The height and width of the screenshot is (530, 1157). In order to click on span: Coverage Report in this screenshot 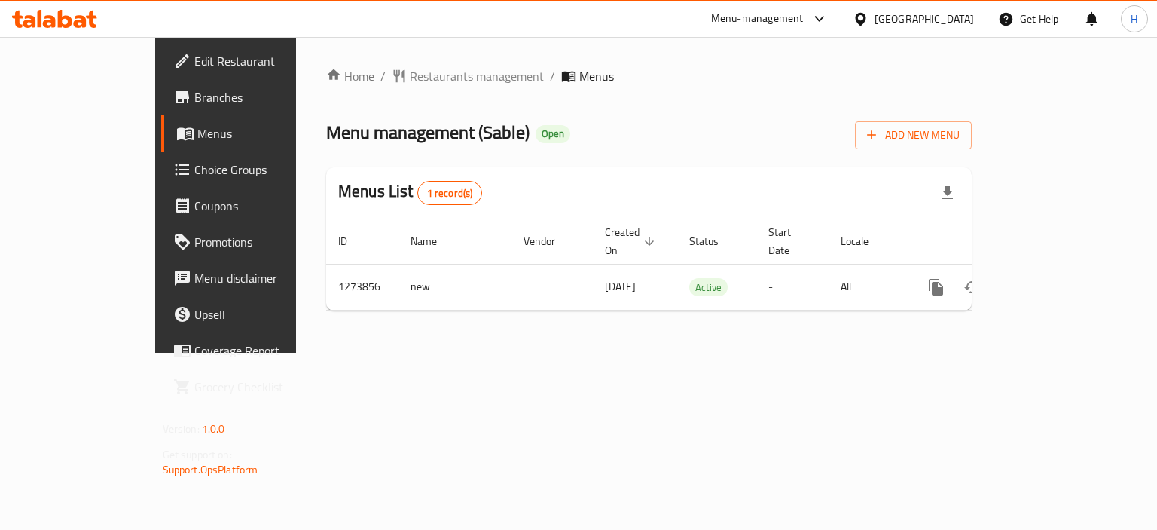, I will do `click(265, 350)`.